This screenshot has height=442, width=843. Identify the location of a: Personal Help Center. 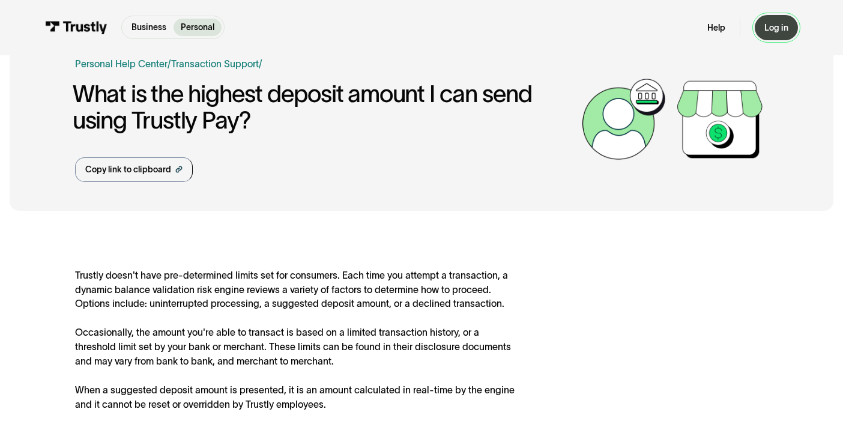
(121, 64).